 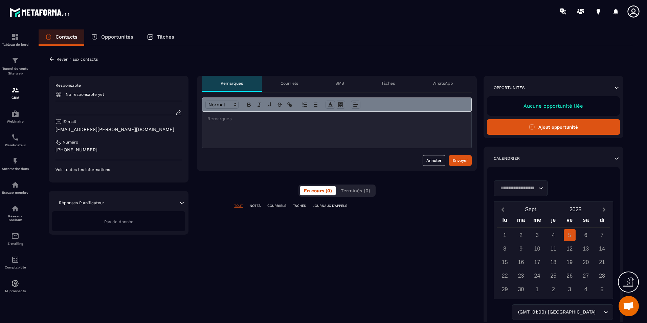 I want to click on a: formationformationCRM, so click(x=15, y=93).